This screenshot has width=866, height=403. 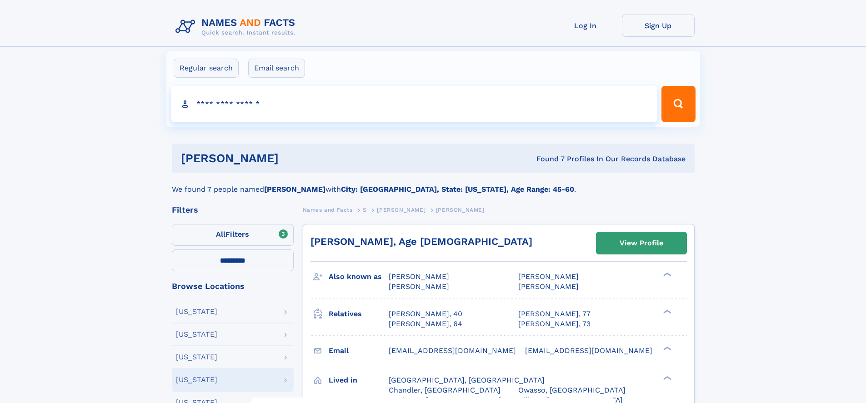 I want to click on button: Search Button, so click(x=678, y=104).